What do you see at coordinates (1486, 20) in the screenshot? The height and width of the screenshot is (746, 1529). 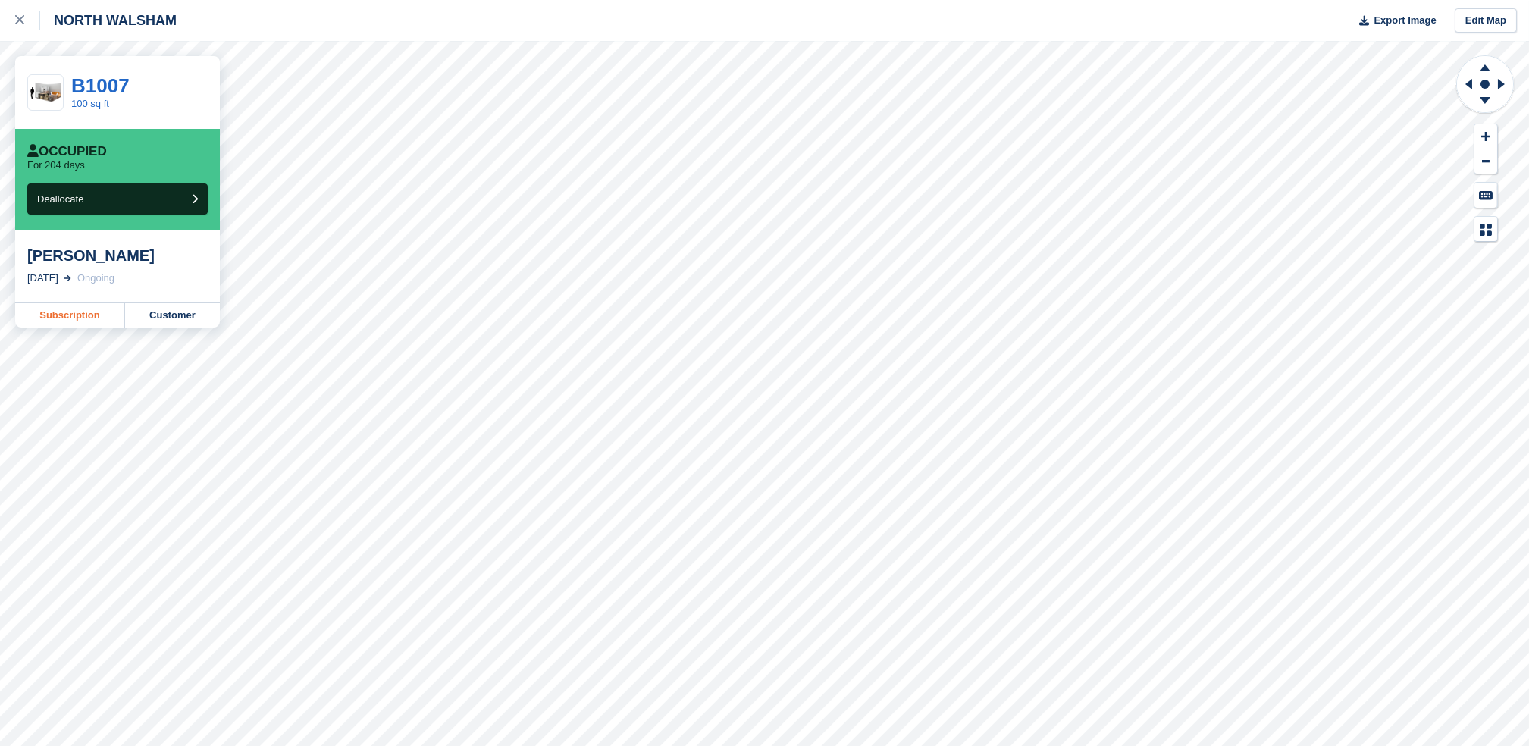 I see `a: Edit Map` at bounding box center [1486, 20].